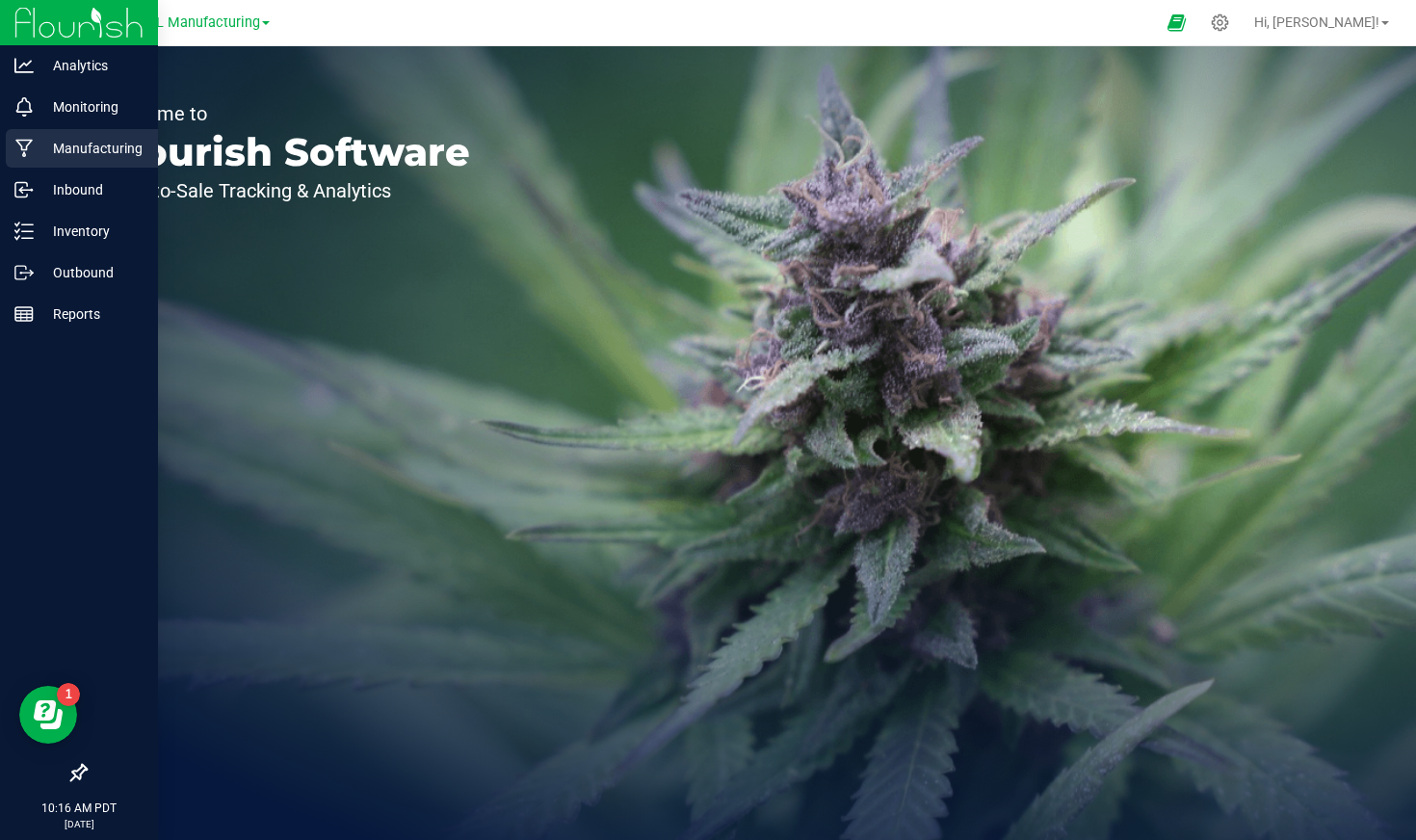 The width and height of the screenshot is (1416, 840). Describe the element at coordinates (91, 107) in the screenshot. I see `p: Monitoring` at that location.